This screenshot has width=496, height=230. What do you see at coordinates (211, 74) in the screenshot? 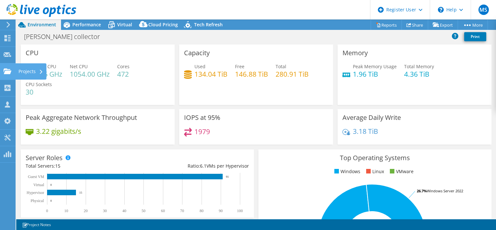
I see `h4: 134.04 TiB` at bounding box center [211, 74].